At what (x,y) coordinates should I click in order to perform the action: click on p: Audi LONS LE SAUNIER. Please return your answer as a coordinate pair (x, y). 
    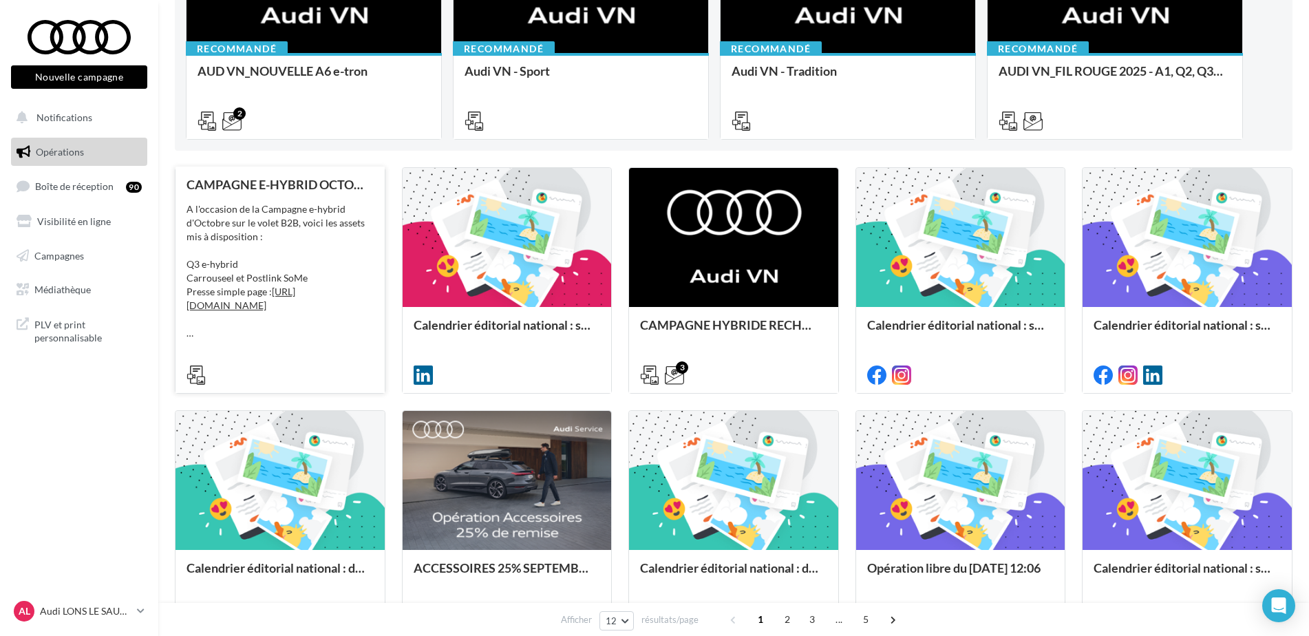
    Looking at the image, I should click on (85, 611).